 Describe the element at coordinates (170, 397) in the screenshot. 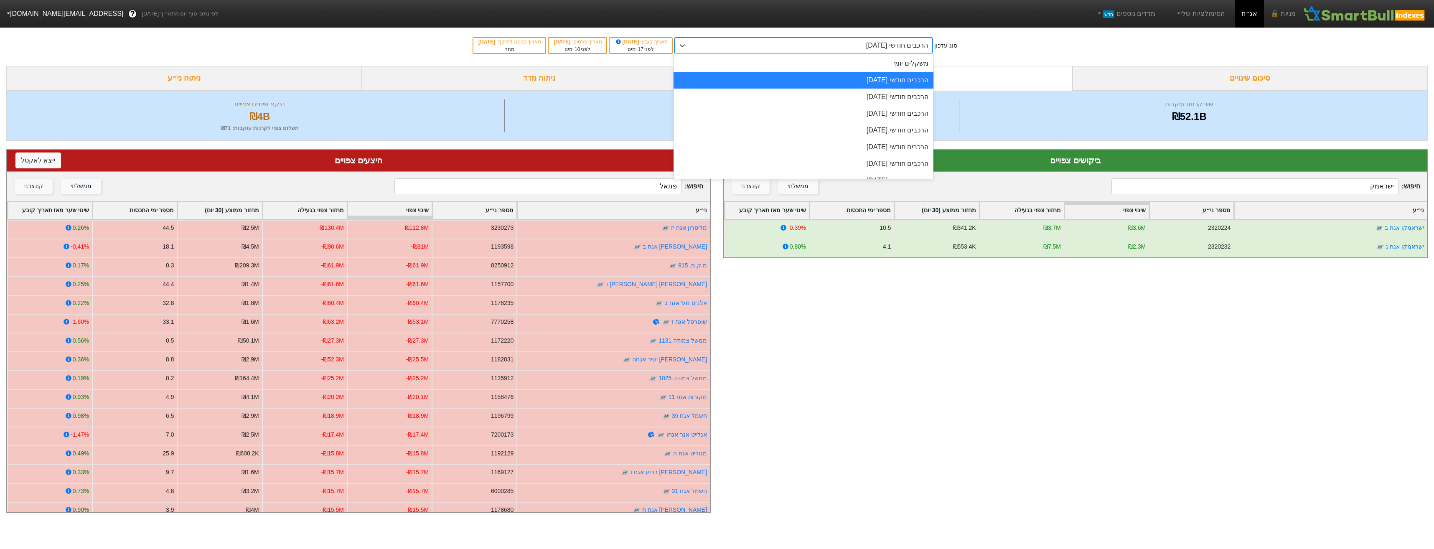

I see `div: 4.9` at that location.